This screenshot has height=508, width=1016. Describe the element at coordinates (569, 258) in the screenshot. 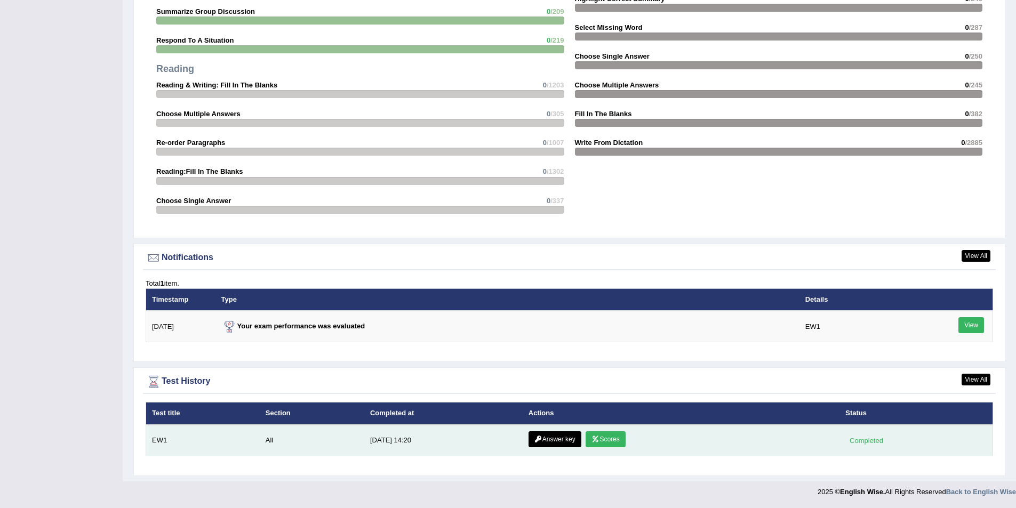

I see `div: Notifications` at that location.